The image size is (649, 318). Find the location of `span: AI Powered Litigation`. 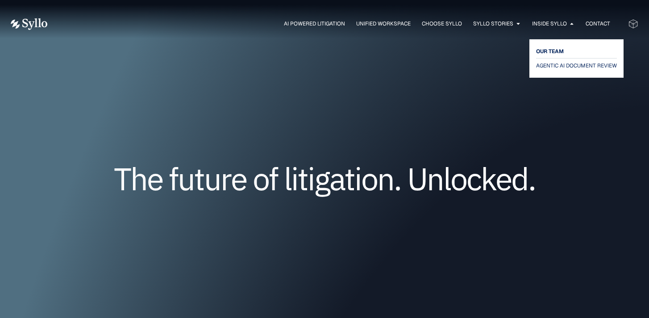

span: AI Powered Litigation is located at coordinates (314, 24).